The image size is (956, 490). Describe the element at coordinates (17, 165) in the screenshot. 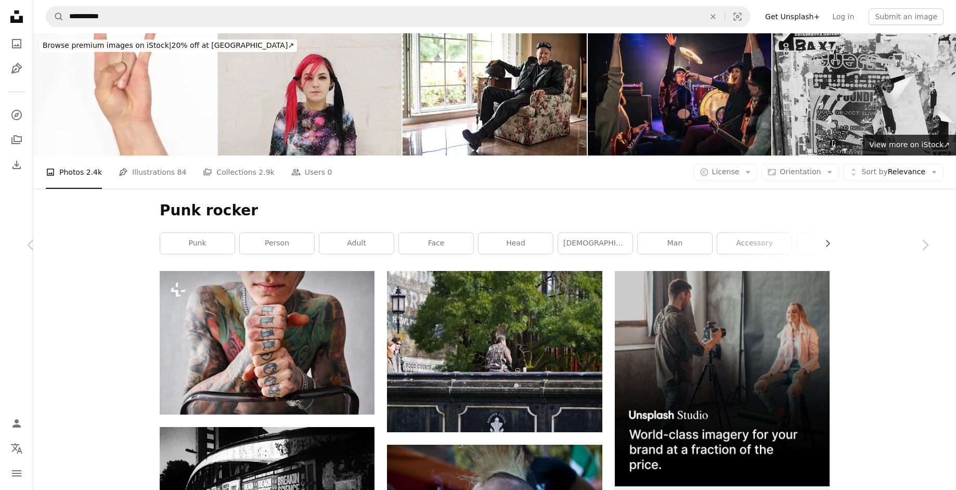

I see `a: Download History` at that location.